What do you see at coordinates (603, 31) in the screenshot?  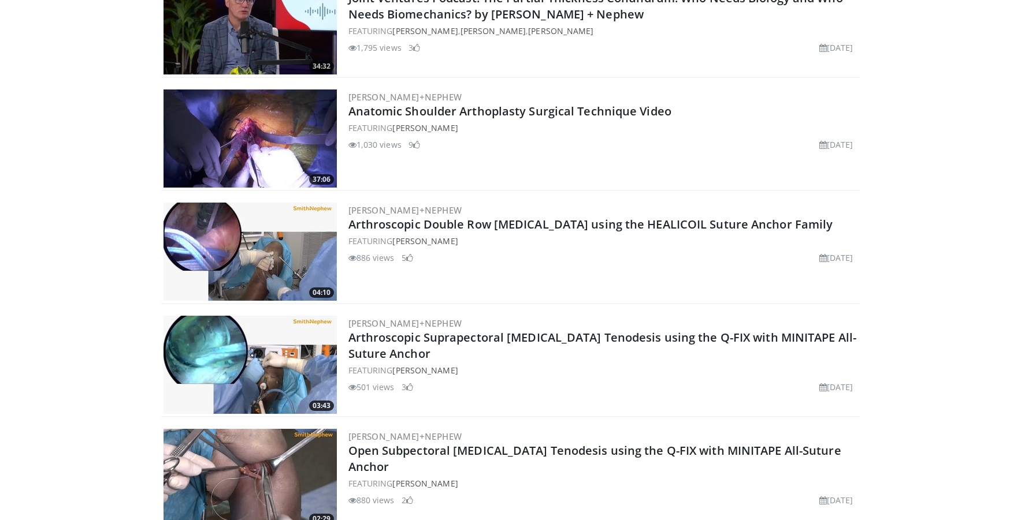 I see `div: FEATURING , ,` at bounding box center [603, 31].